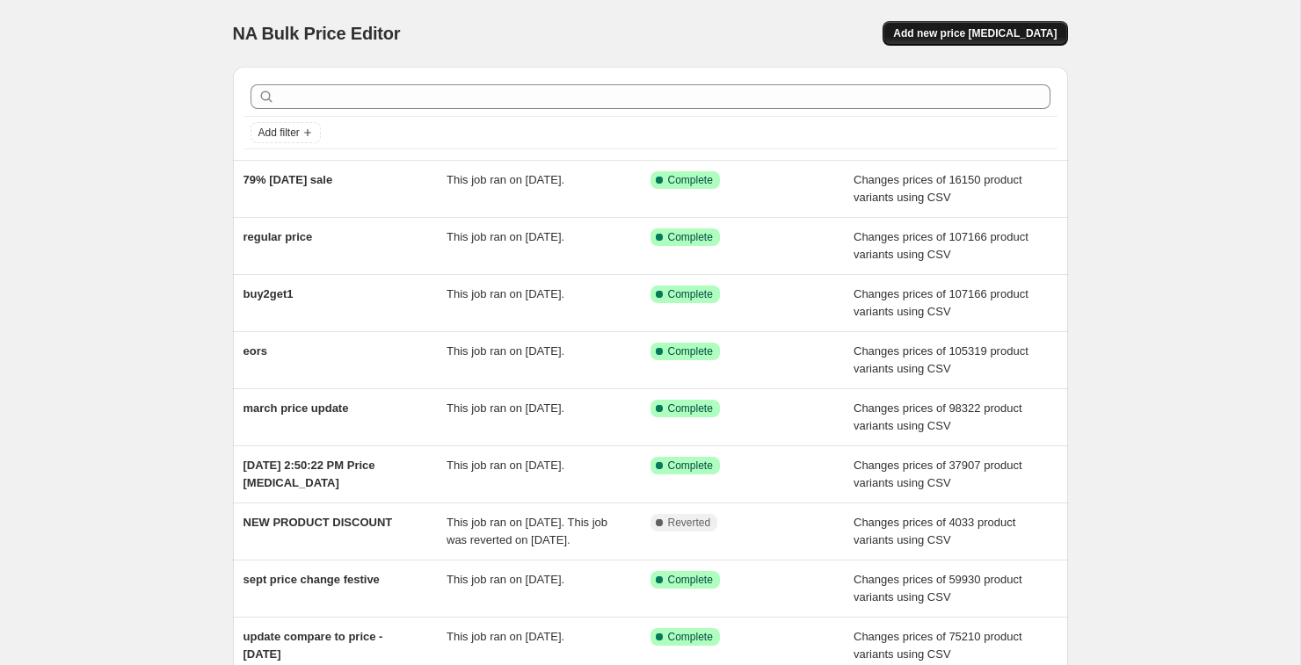 The width and height of the screenshot is (1301, 665). What do you see at coordinates (316, 33) in the screenshot?
I see `span: NA Bulk Price Editor` at bounding box center [316, 33].